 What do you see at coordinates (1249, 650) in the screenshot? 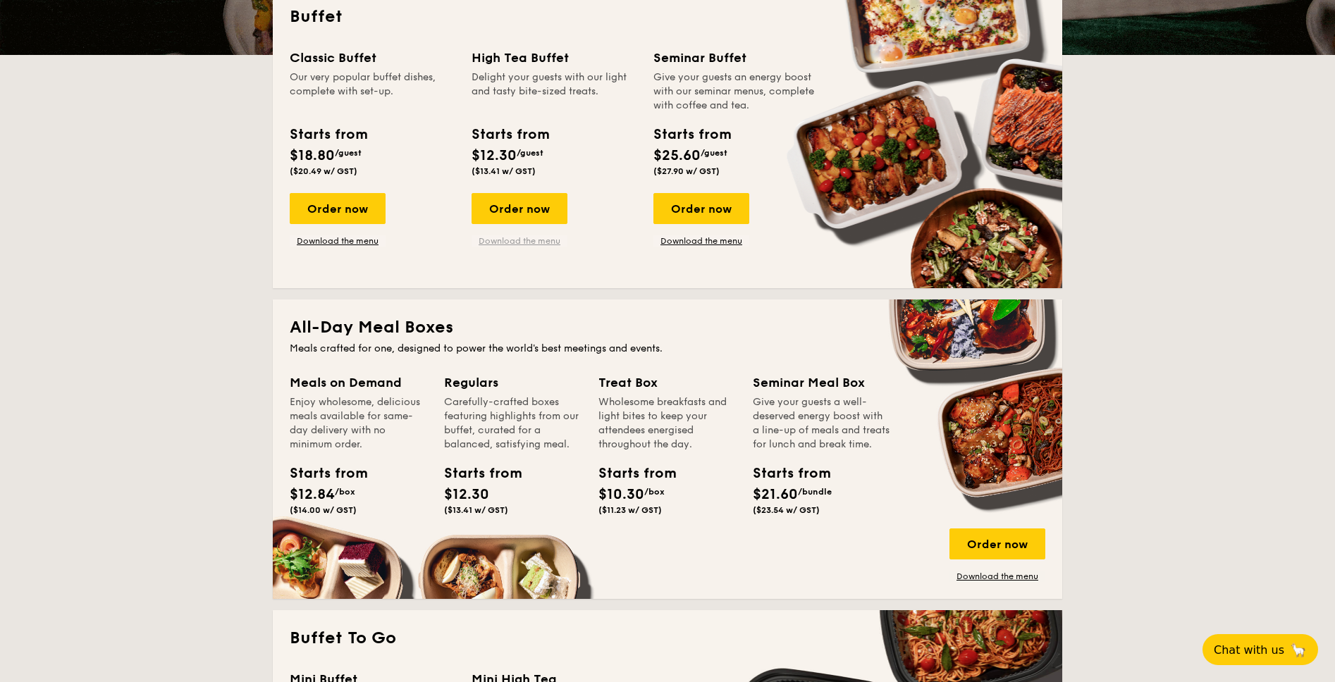
I see `span: Chat with us` at bounding box center [1249, 650].